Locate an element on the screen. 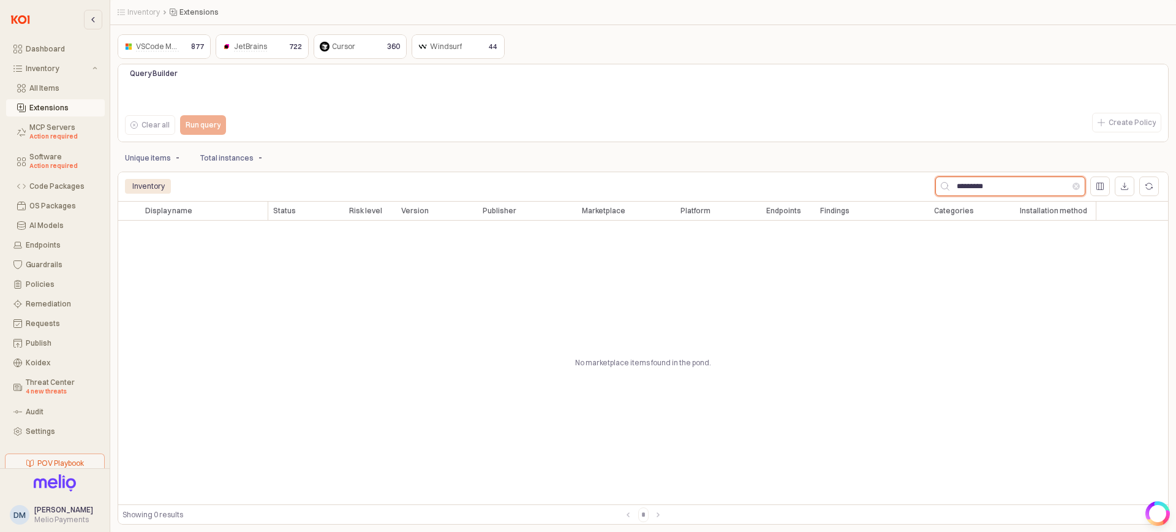 The height and width of the screenshot is (532, 1176). div: Table toolbar is located at coordinates (643, 514).